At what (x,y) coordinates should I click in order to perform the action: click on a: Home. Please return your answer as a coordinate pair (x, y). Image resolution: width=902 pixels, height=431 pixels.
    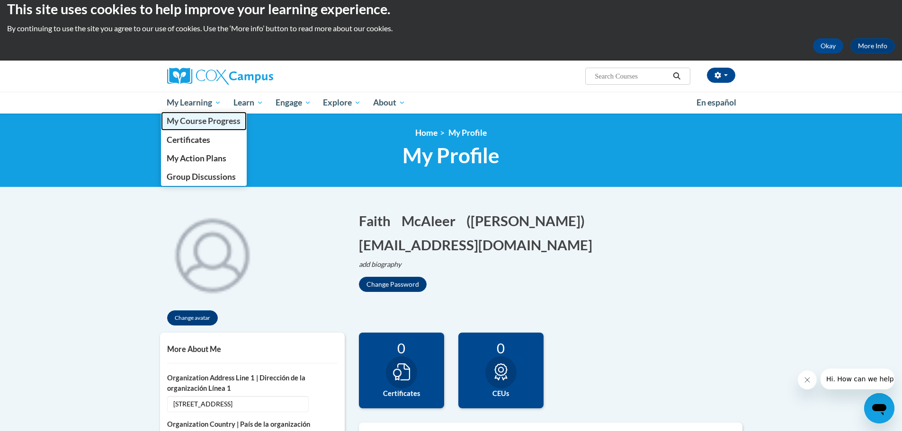
    Looking at the image, I should click on (426, 133).